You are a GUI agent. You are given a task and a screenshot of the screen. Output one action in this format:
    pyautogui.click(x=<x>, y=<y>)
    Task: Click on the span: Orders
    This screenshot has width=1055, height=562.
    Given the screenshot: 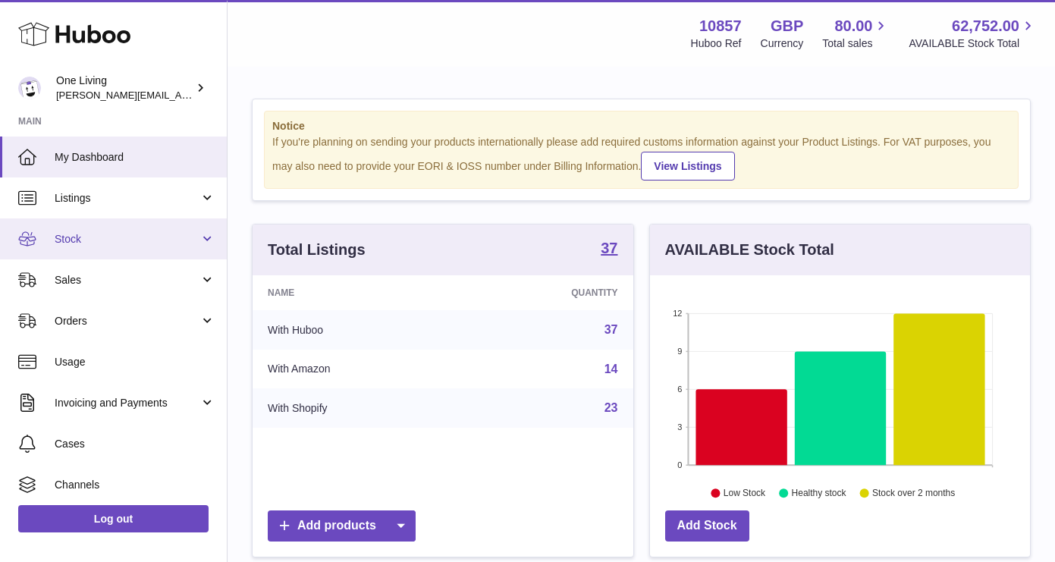 What is the action you would take?
    pyautogui.click(x=127, y=321)
    